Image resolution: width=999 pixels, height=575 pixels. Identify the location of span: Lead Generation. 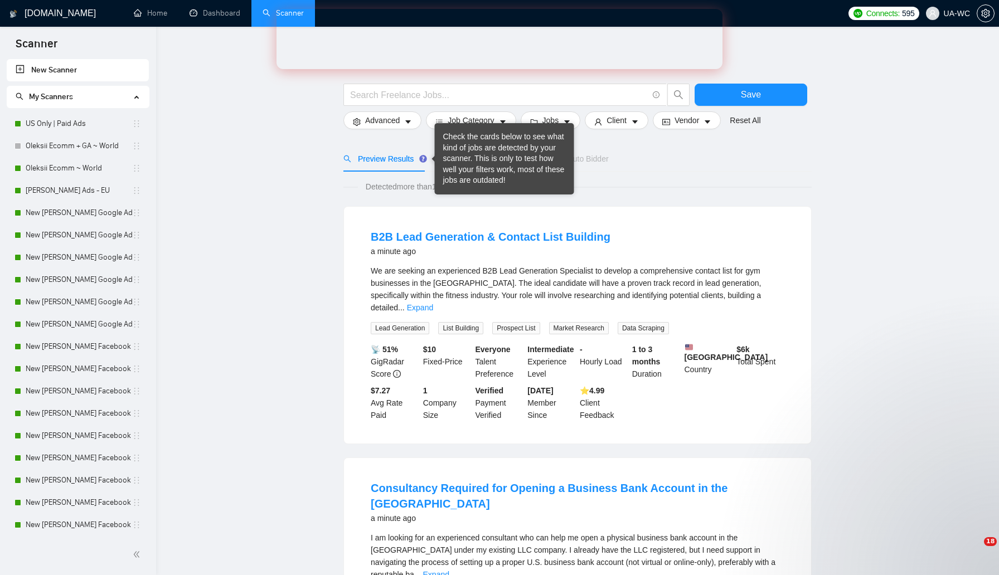
(400, 328).